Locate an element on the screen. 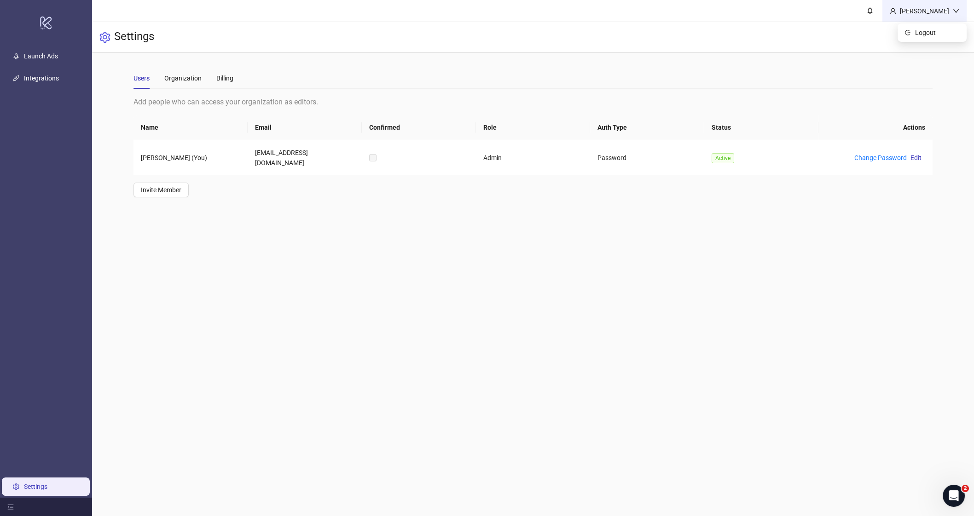  th: Auth Type is located at coordinates (647, 128).